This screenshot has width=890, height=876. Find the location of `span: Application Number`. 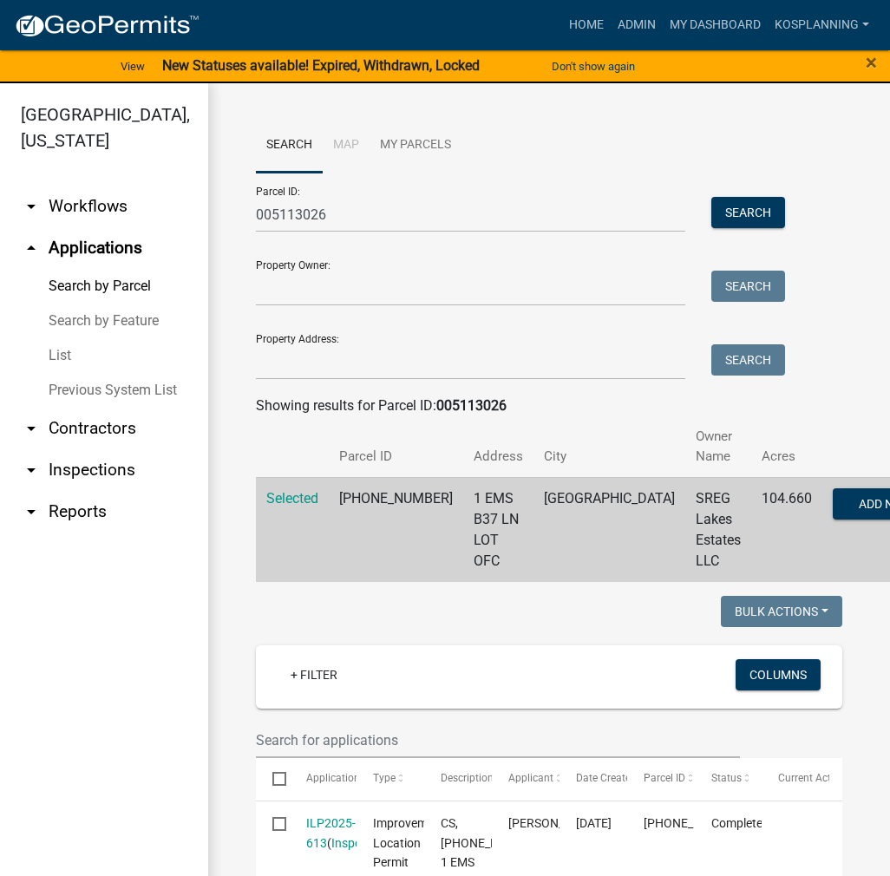

span: Application Number is located at coordinates (353, 778).